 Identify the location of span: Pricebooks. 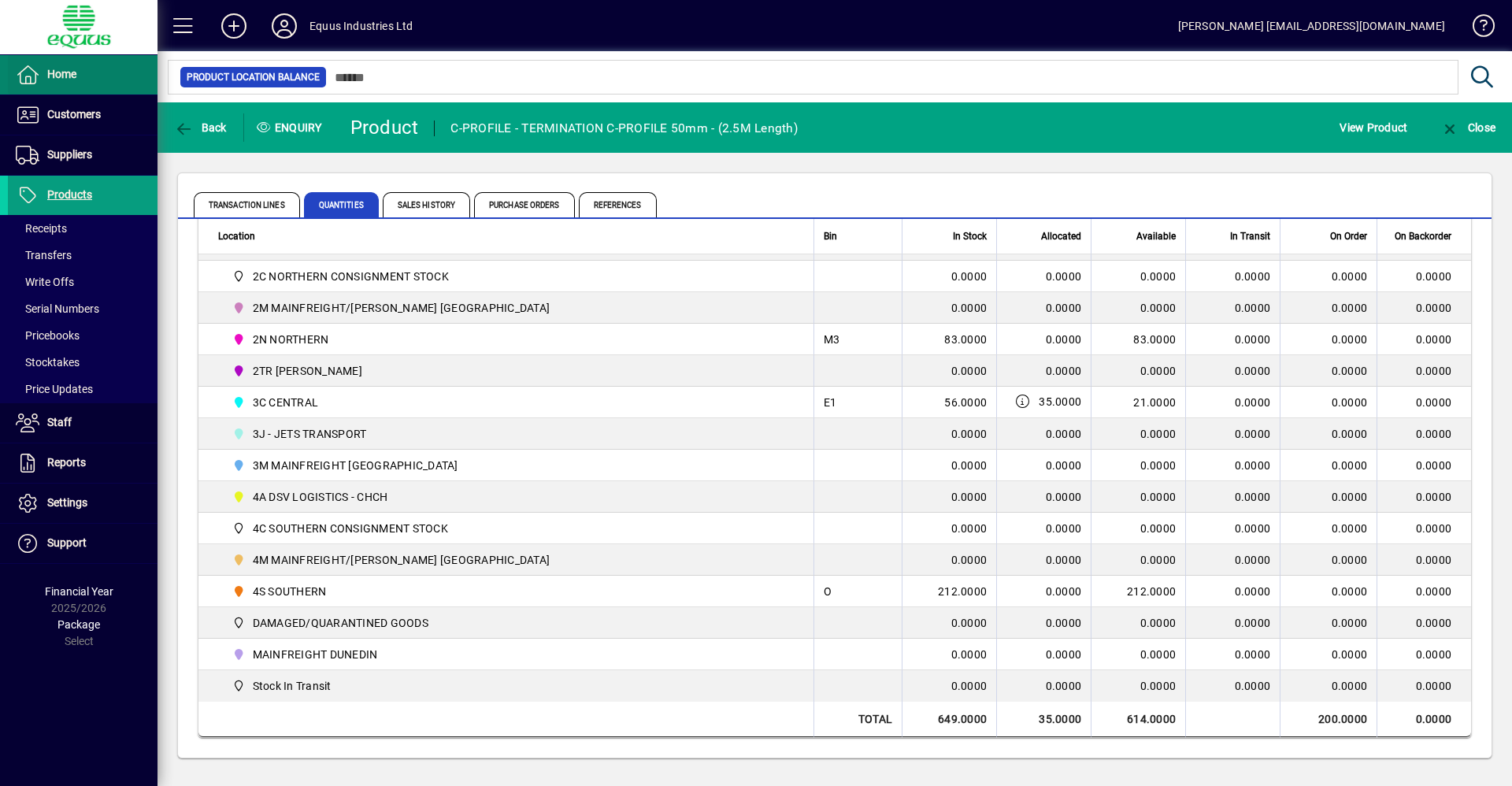
(48, 336).